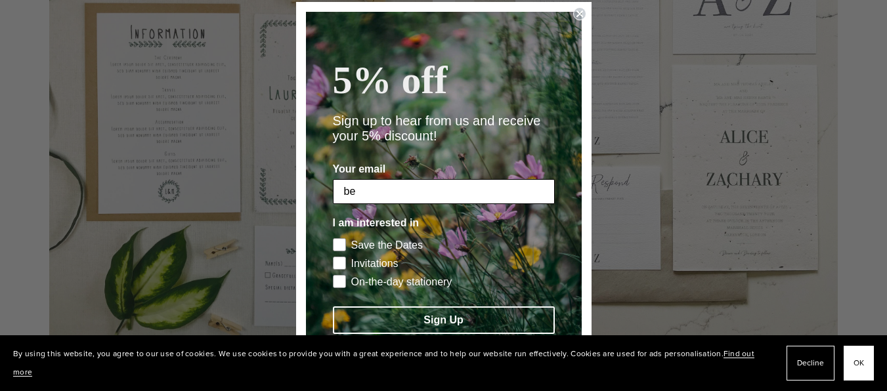  I want to click on p: By using this website, you agree to our use of cookies. We use cookies to provide you with a grea..., so click(393, 363).